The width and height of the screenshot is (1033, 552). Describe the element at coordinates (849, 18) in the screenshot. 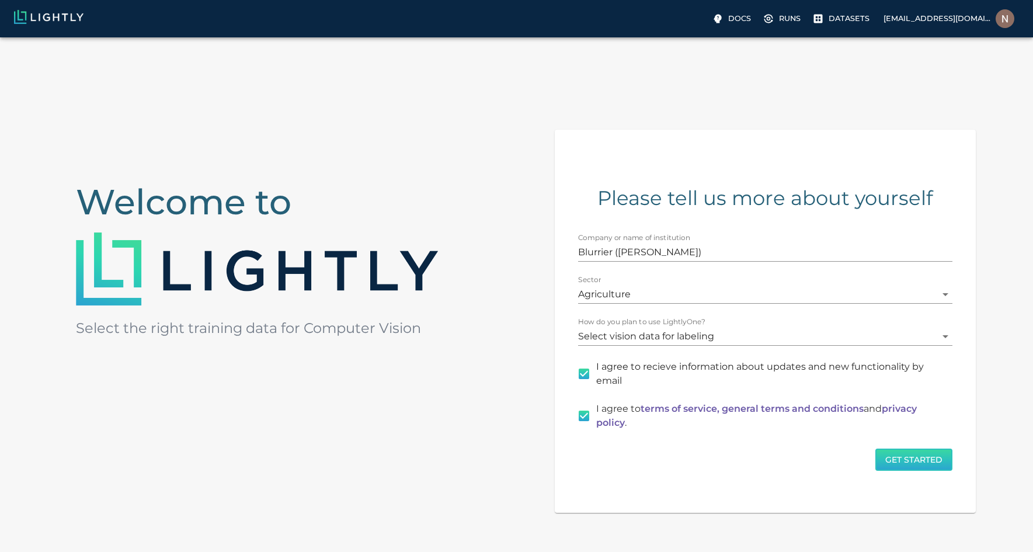

I see `p: Datasets` at that location.